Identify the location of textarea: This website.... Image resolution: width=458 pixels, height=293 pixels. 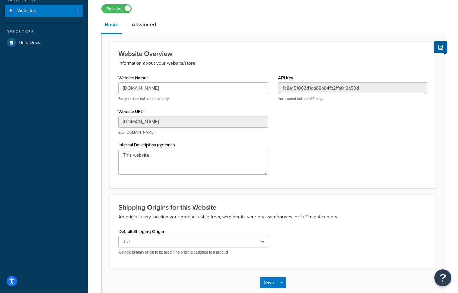
(193, 162).